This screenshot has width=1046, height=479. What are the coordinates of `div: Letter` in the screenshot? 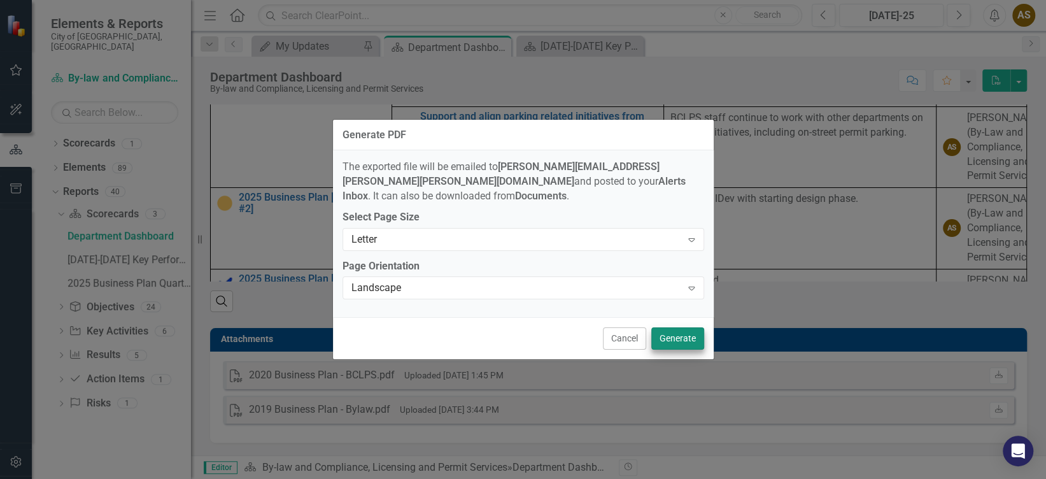 It's located at (516, 239).